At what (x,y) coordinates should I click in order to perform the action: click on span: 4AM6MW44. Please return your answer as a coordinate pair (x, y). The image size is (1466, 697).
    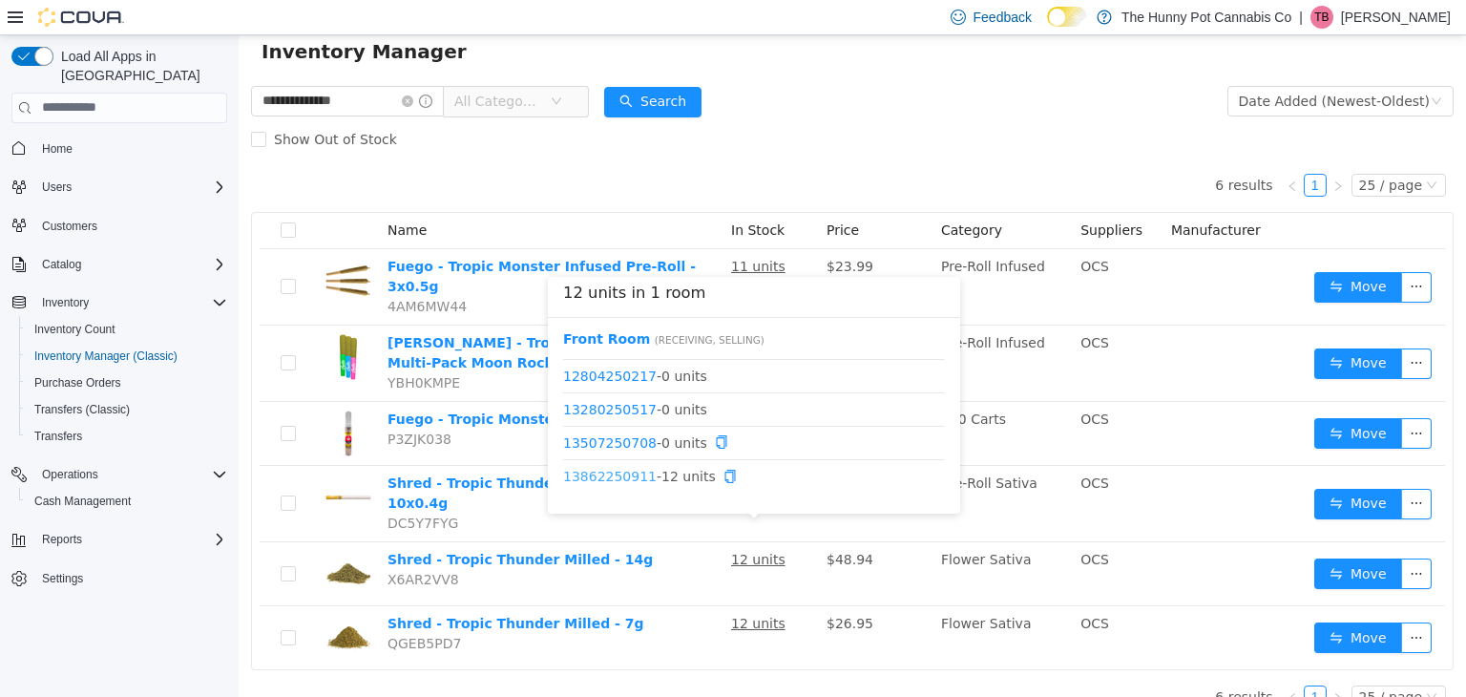
    Looking at the image, I should click on (188, 271).